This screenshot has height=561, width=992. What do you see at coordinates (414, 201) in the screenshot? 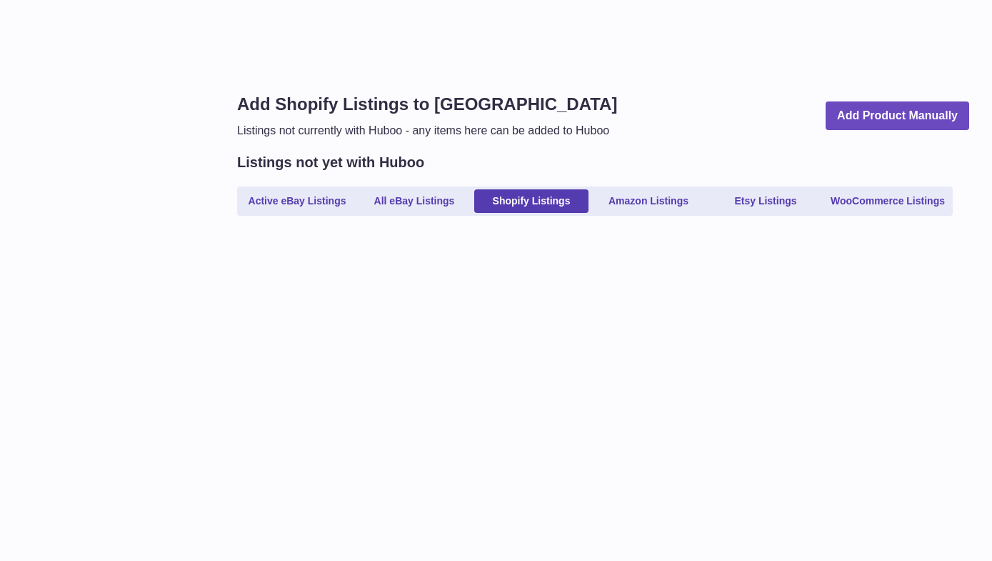
I see `a: All eBay Listings` at bounding box center [414, 201].